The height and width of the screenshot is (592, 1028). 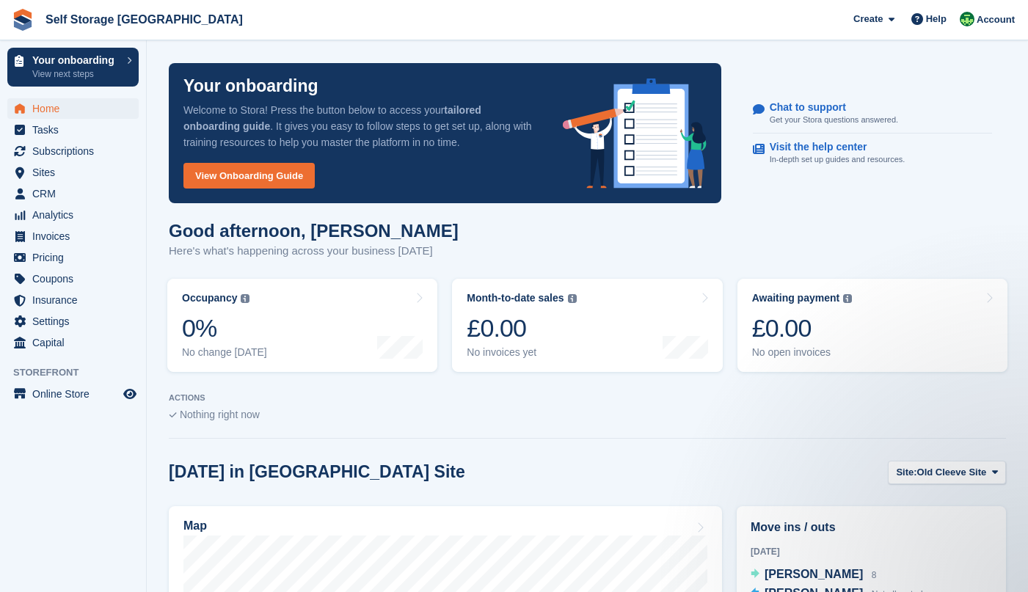 What do you see at coordinates (76, 300) in the screenshot?
I see `span: Insurance` at bounding box center [76, 300].